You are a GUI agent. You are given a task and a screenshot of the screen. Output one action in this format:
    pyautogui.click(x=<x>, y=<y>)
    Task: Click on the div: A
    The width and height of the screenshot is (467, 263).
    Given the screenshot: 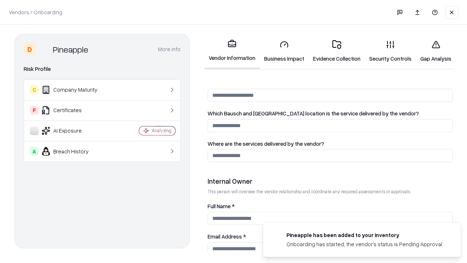 What is the action you would take?
    pyautogui.click(x=34, y=151)
    